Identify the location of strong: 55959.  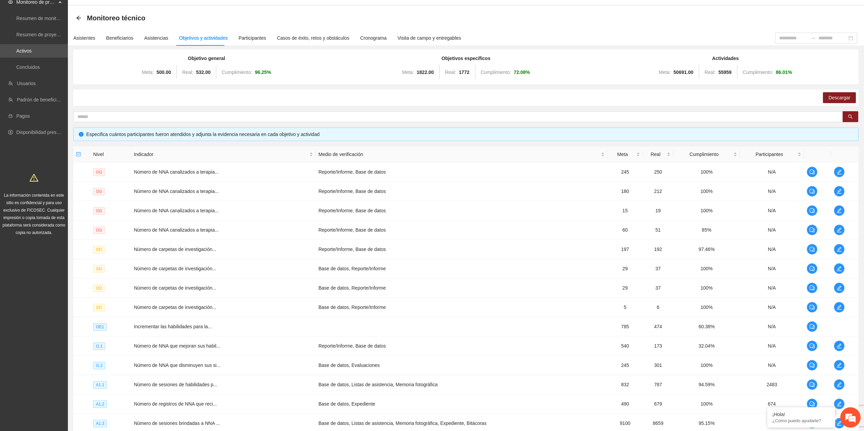
(725, 72).